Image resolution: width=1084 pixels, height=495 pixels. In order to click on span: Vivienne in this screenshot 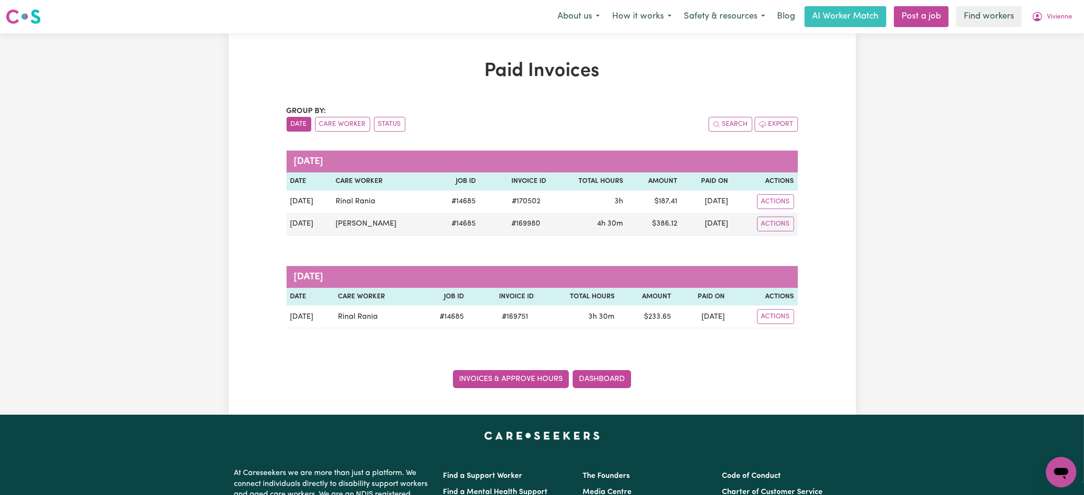, I will do `click(1059, 17)`.